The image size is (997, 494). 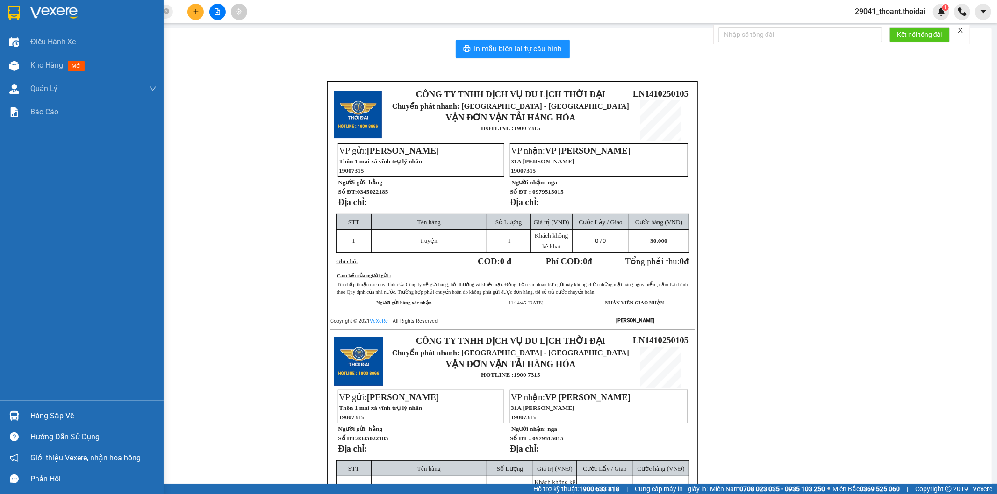 I want to click on span: printer, so click(x=467, y=49).